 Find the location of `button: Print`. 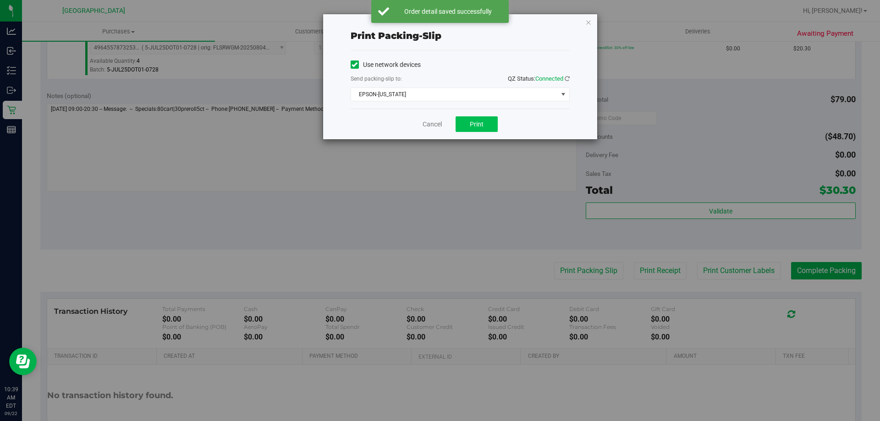

button: Print is located at coordinates (477, 124).